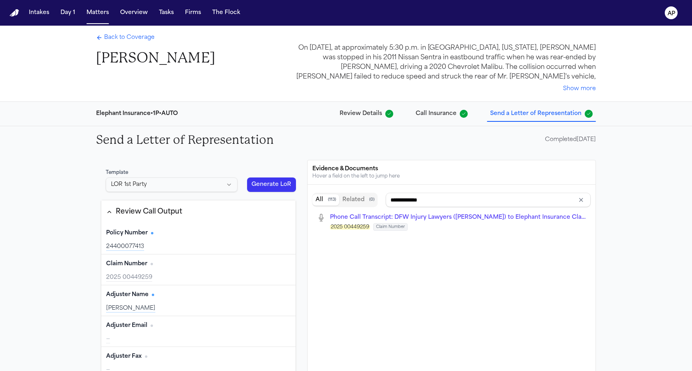 The height and width of the screenshot is (371, 692). Describe the element at coordinates (536, 114) in the screenshot. I see `span: Send a Letter of Representation` at that location.